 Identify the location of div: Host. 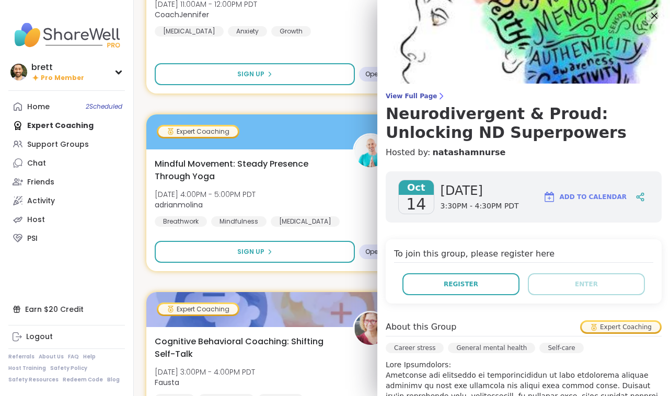
(36, 220).